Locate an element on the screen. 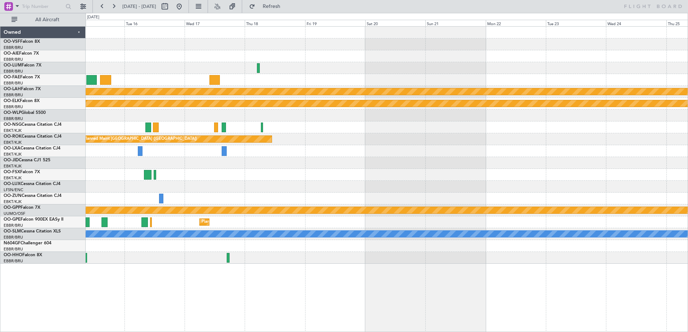  span: OO-ELK is located at coordinates (12, 101).